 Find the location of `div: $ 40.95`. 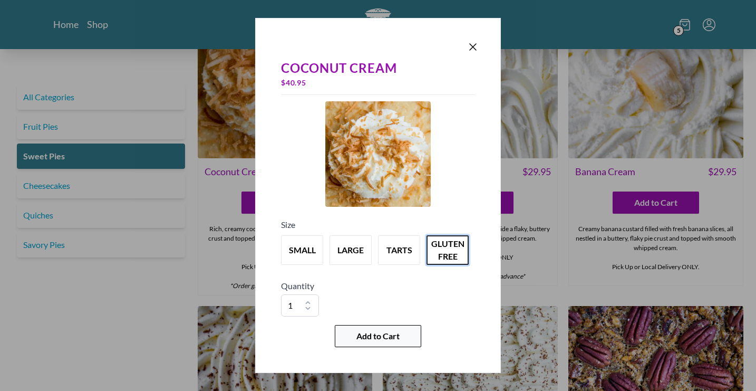

div: $ 40.95 is located at coordinates (378, 83).